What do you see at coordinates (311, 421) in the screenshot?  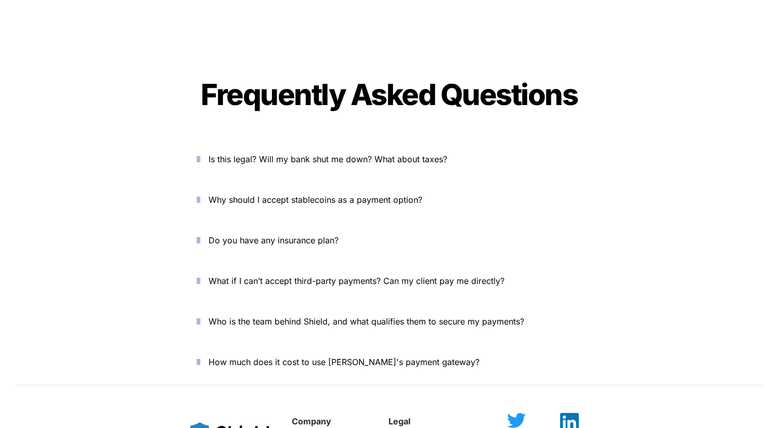 I see `strong: Company` at bounding box center [311, 421].